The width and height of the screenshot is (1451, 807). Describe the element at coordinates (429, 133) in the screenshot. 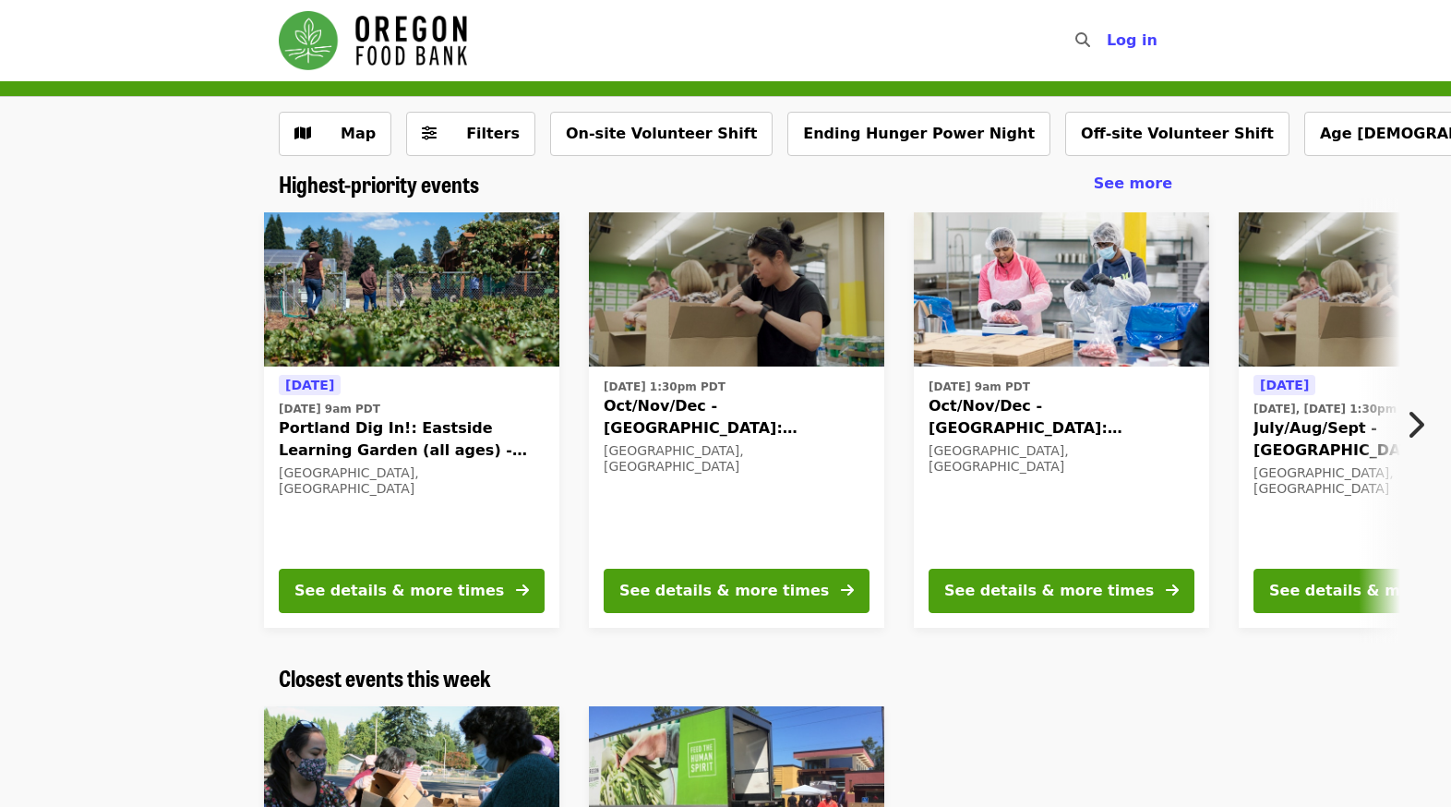

I see `i: sliders-h icon` at that location.